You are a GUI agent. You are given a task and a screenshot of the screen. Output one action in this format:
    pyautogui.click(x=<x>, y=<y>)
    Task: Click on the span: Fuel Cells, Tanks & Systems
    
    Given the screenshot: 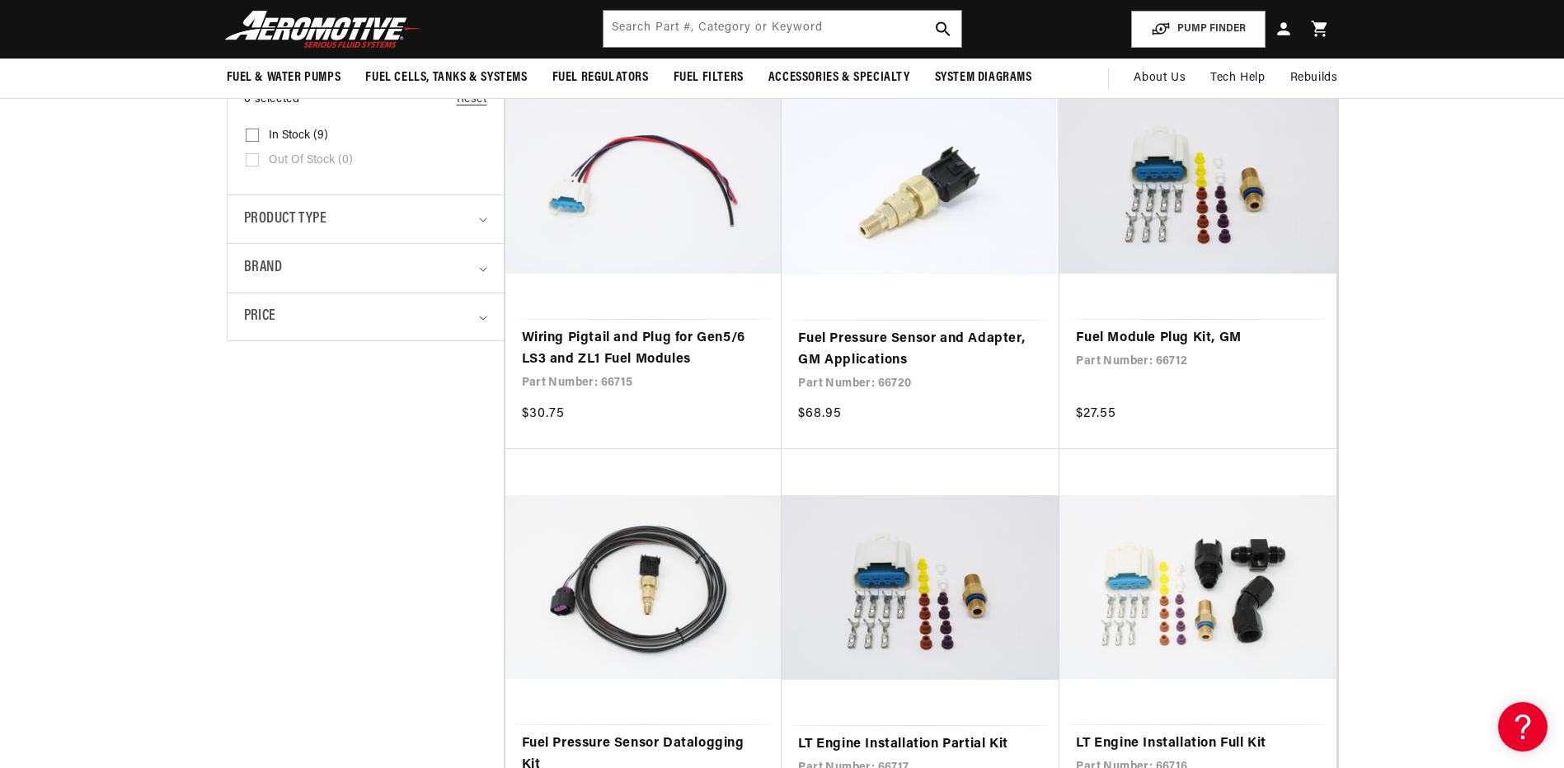 What is the action you would take?
    pyautogui.click(x=446, y=77)
    